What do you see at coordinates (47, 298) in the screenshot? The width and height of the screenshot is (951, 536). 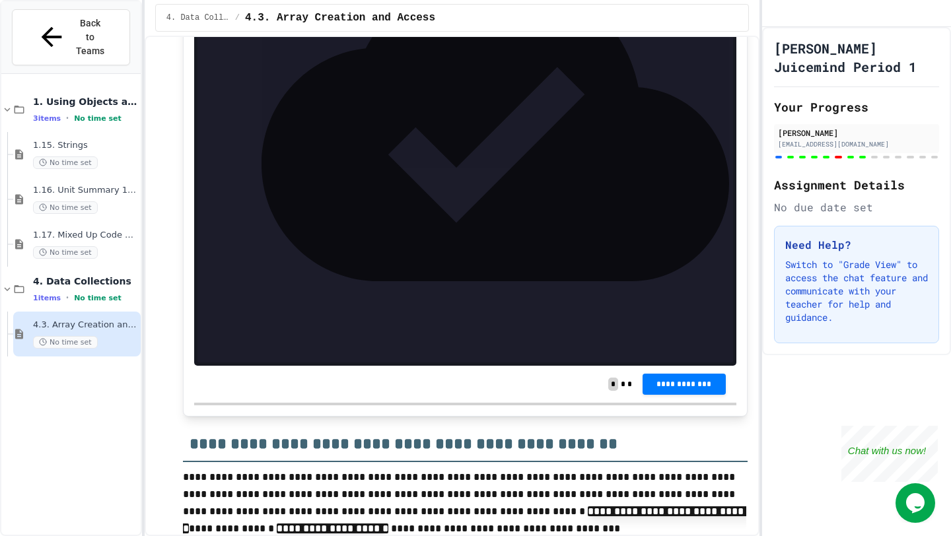 I see `span: 1 items` at bounding box center [47, 298].